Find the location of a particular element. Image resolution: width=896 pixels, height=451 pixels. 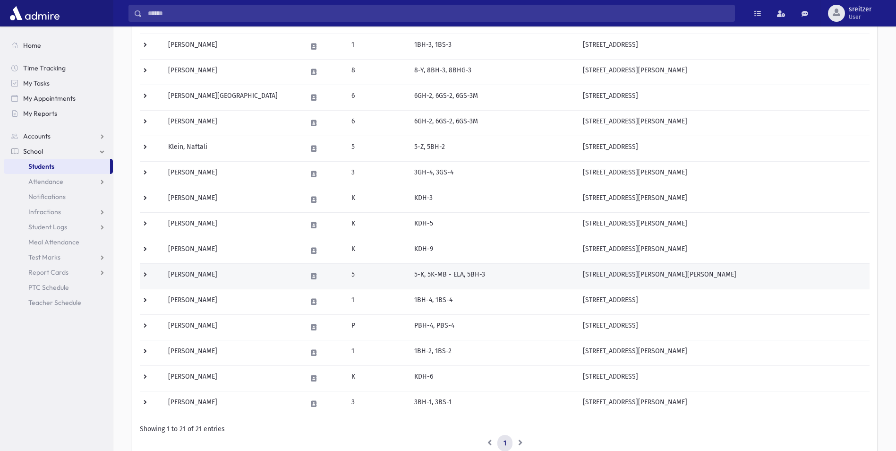

a: Student Logs is located at coordinates (58, 227).